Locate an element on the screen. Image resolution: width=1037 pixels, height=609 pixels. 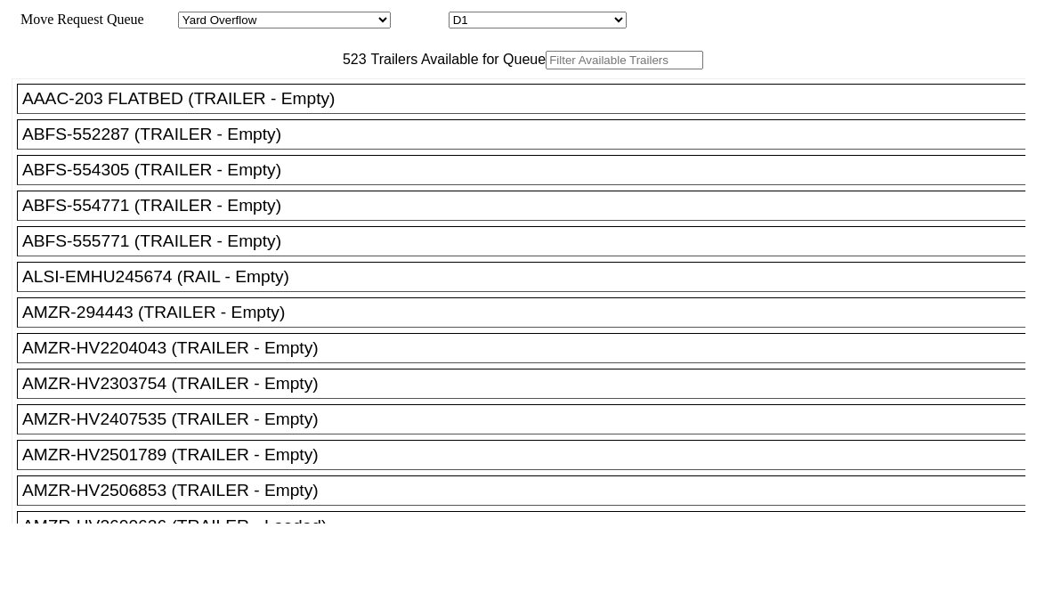
span: 523 is located at coordinates (350, 59).